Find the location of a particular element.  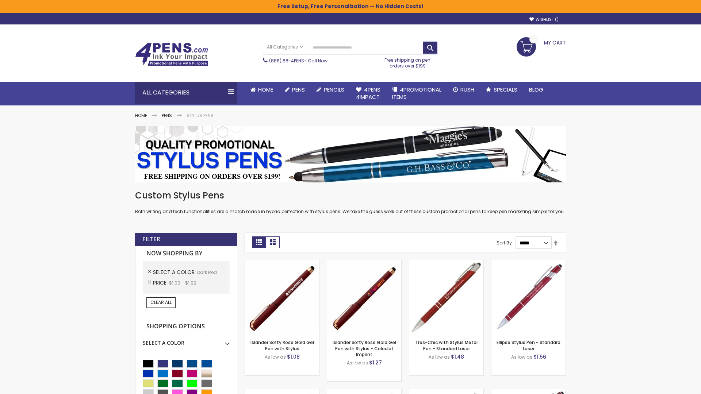

a: Islander Softy Rose Gold Gel Pen with Stylus - ColorJet Imprint-Dark Red is located at coordinates (364, 263).